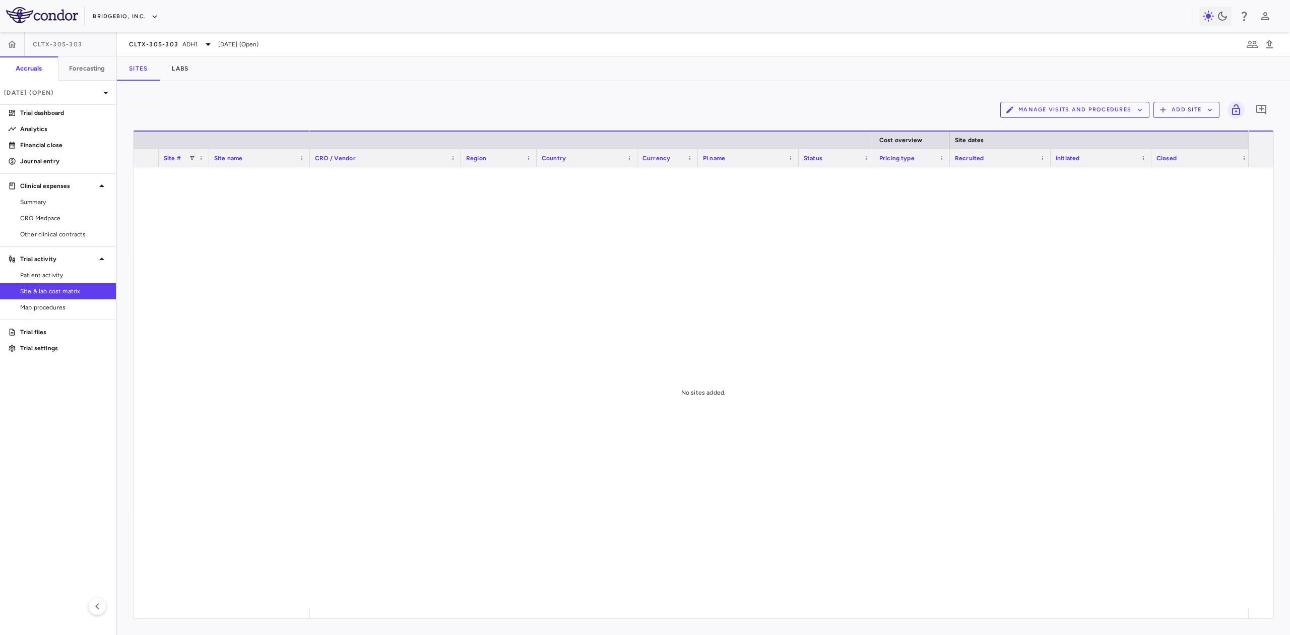  What do you see at coordinates (64, 145) in the screenshot?
I see `p: Financial close` at bounding box center [64, 145].